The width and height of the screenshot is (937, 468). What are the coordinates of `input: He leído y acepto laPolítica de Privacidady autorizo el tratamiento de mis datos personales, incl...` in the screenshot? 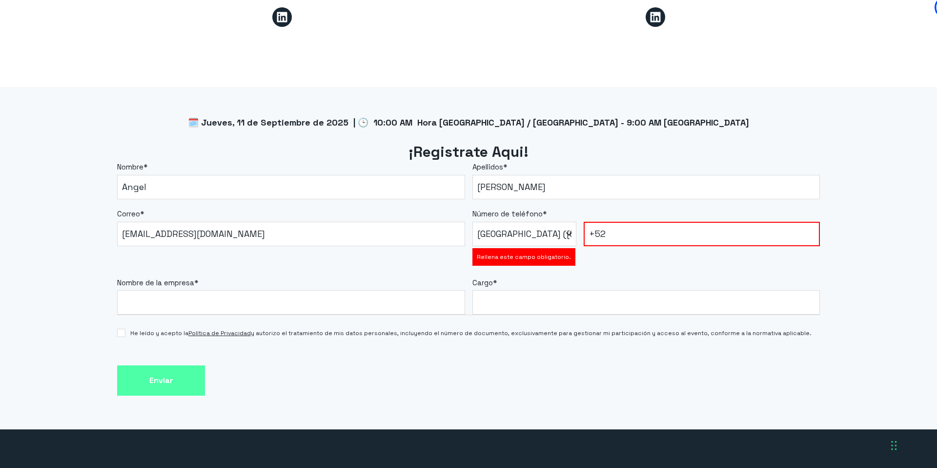 It's located at (121, 332).